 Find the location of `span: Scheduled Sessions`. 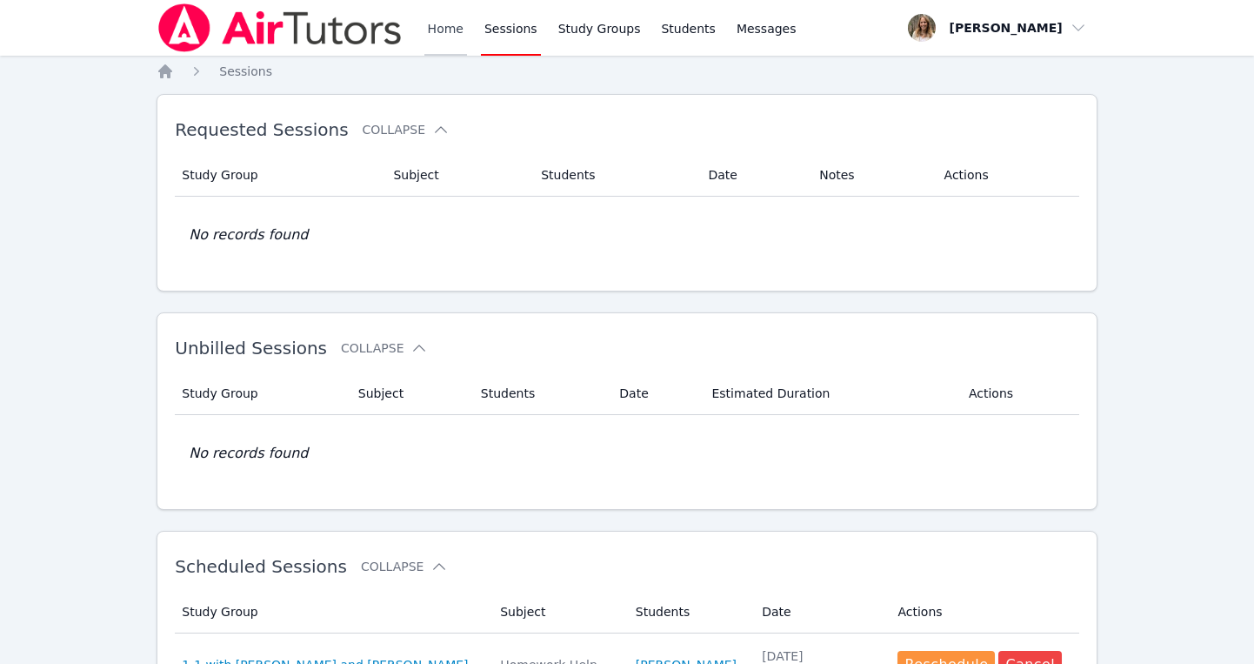

span: Scheduled Sessions is located at coordinates (261, 566).